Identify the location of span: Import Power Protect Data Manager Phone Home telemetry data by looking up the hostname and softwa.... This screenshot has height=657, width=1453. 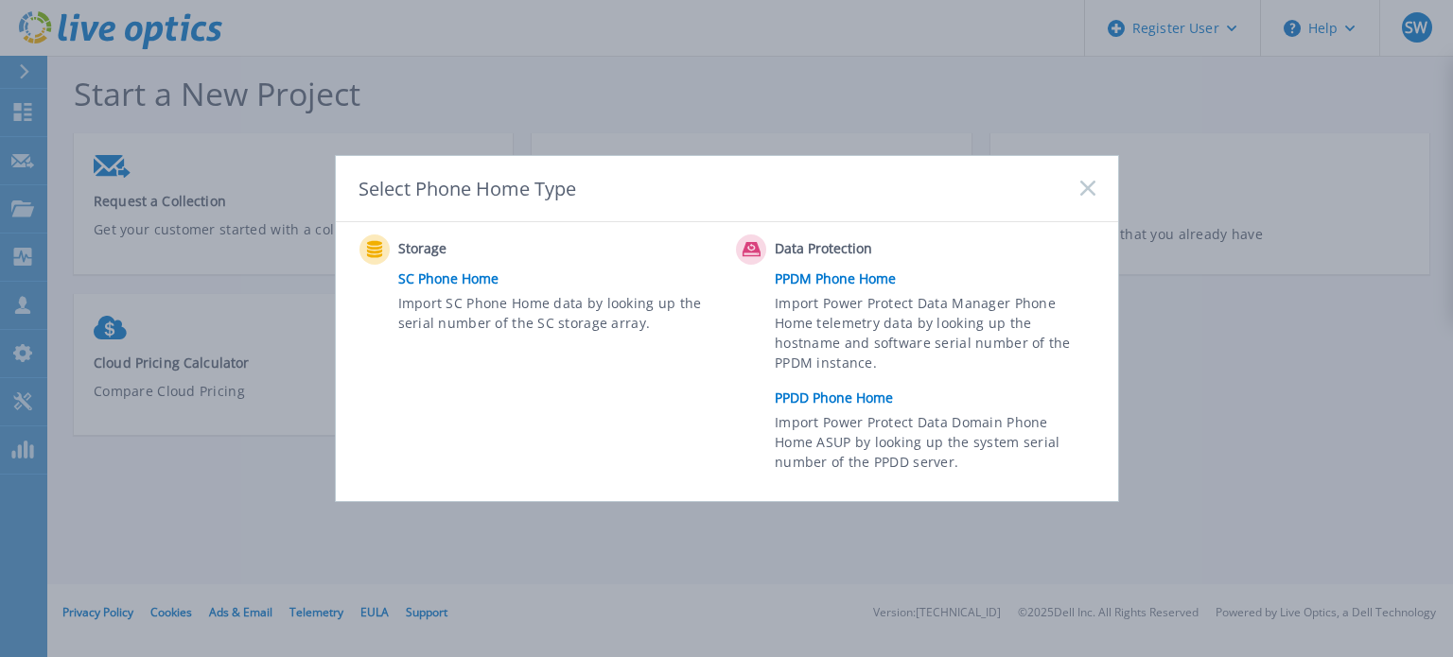
(932, 337).